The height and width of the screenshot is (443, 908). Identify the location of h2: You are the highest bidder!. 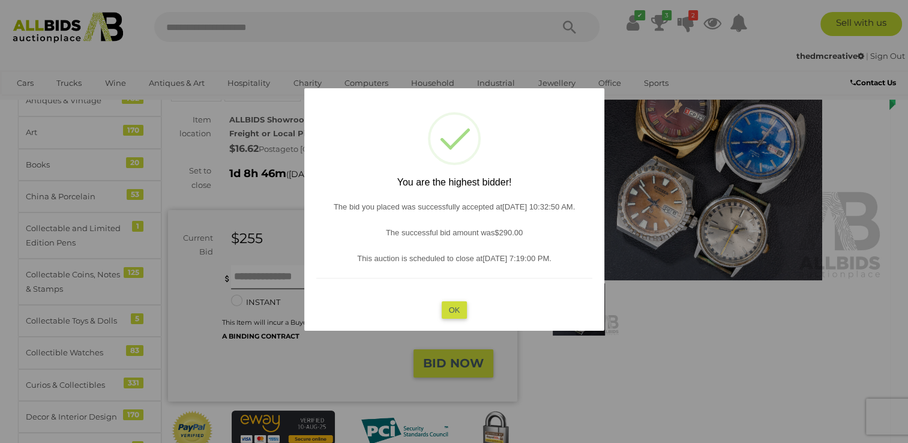
(454, 182).